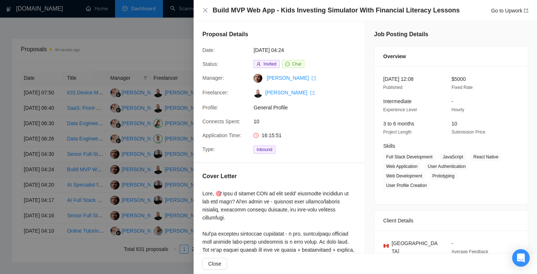 The height and width of the screenshot is (274, 537). I want to click on span: Freelancer:, so click(215, 92).